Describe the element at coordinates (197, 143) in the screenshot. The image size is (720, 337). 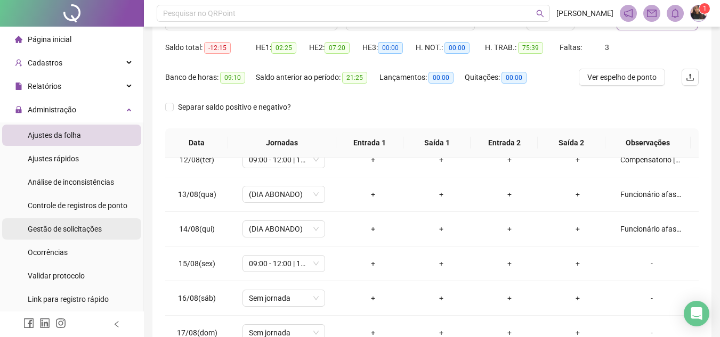
I see `th: Data` at that location.